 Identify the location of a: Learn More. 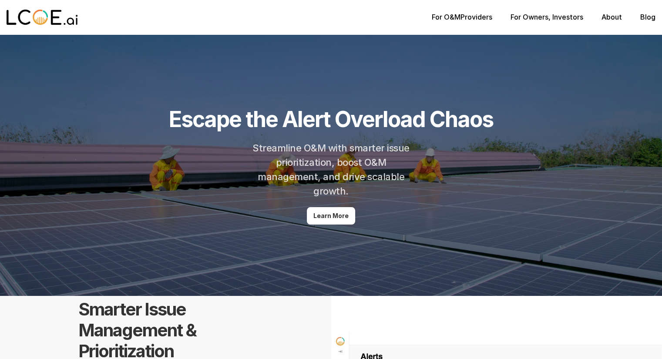
(331, 216).